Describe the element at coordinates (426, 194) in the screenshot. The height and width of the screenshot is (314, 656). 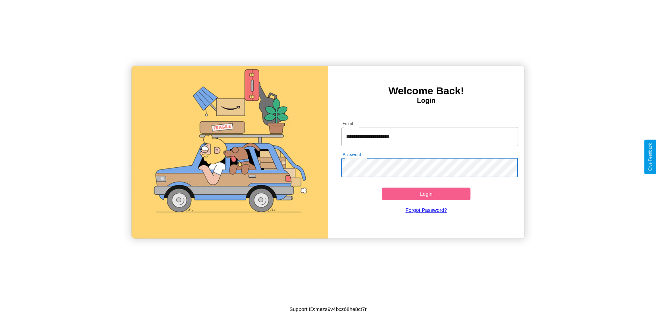
I see `button: Login` at that location.